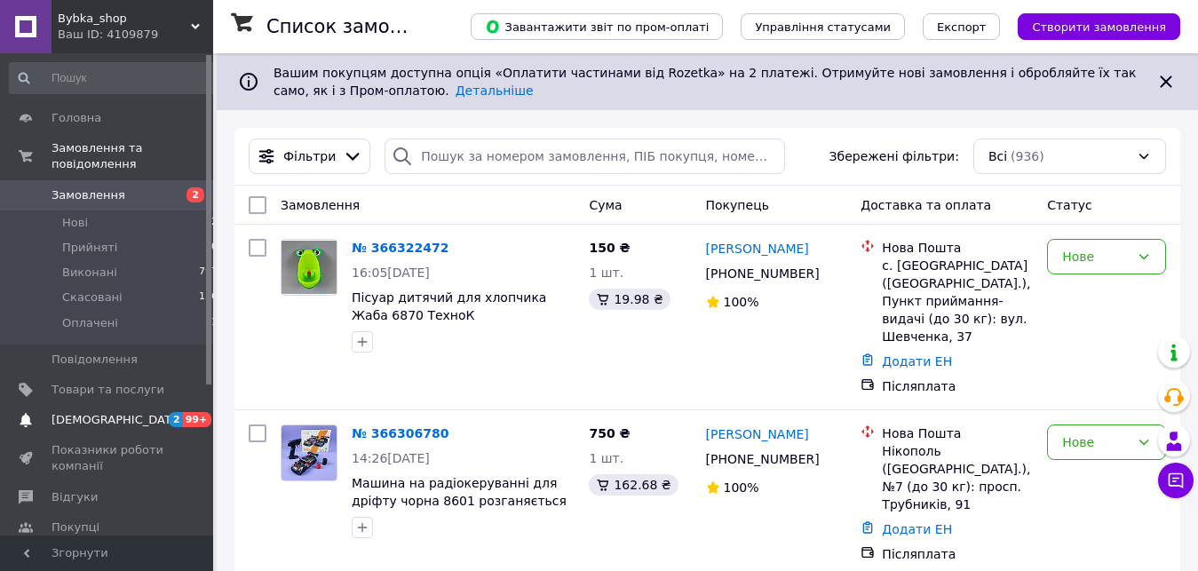 This screenshot has width=1198, height=571. What do you see at coordinates (214, 323) in the screenshot?
I see `span: 1` at bounding box center [214, 323].